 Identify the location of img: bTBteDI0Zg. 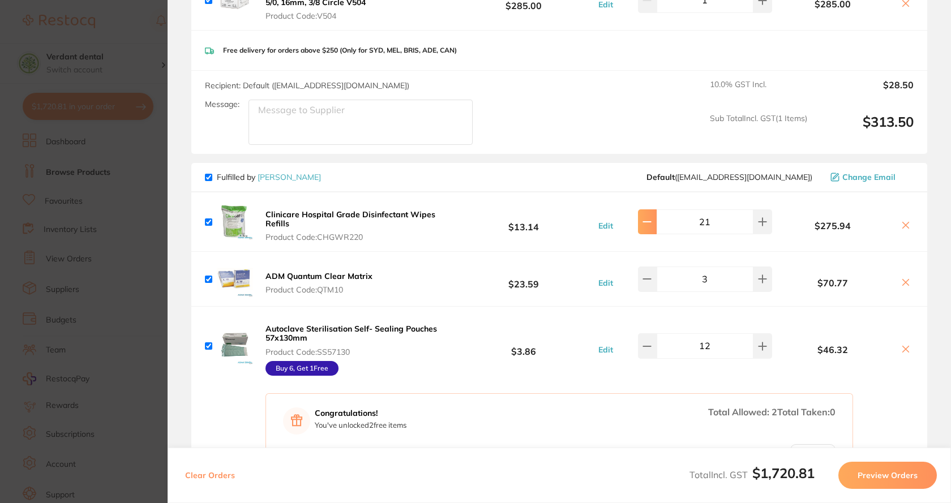
(235, 279).